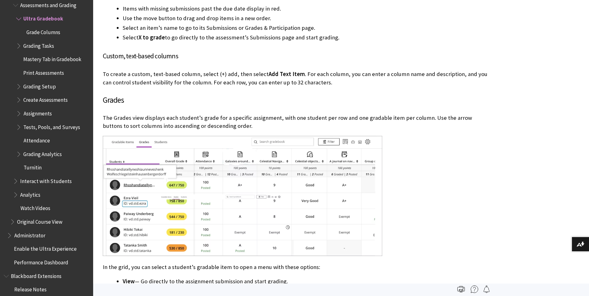 The image size is (589, 296). Describe the element at coordinates (46, 180) in the screenshot. I see `span: Interact with Students` at that location.